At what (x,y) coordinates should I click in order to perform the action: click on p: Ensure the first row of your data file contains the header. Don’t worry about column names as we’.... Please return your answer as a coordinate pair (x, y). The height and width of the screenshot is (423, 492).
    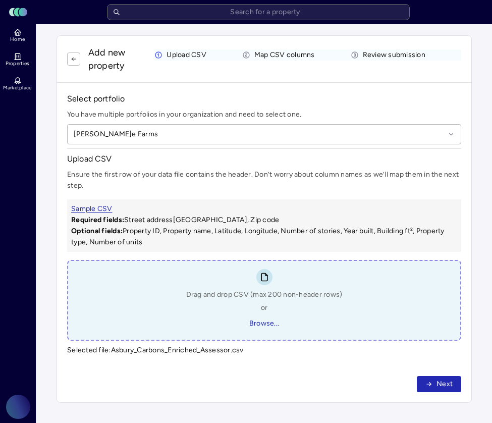
    Looking at the image, I should click on (264, 180).